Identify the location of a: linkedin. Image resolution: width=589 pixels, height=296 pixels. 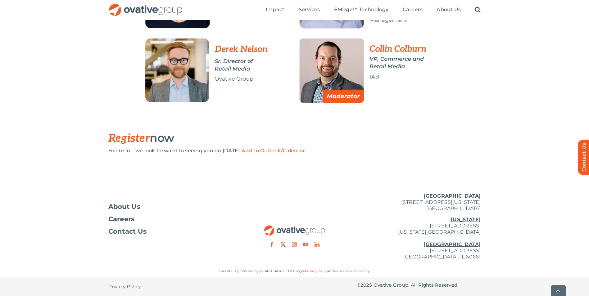
(317, 245).